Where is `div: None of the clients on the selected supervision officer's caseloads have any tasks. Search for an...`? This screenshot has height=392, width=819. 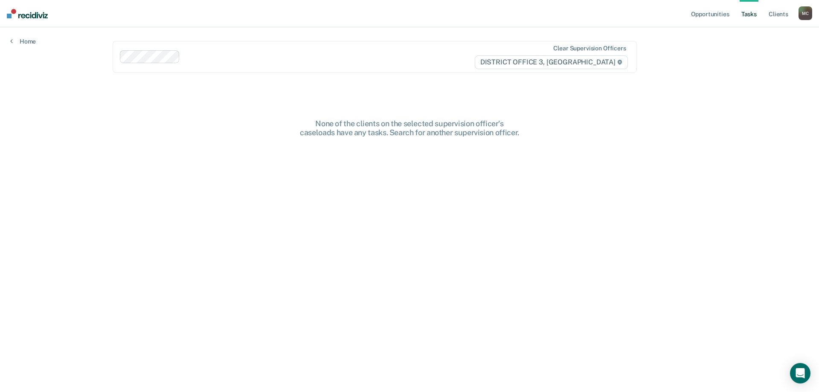
div: None of the clients on the selected supervision officer's caseloads have any tasks. Search for an... is located at coordinates (410, 128).